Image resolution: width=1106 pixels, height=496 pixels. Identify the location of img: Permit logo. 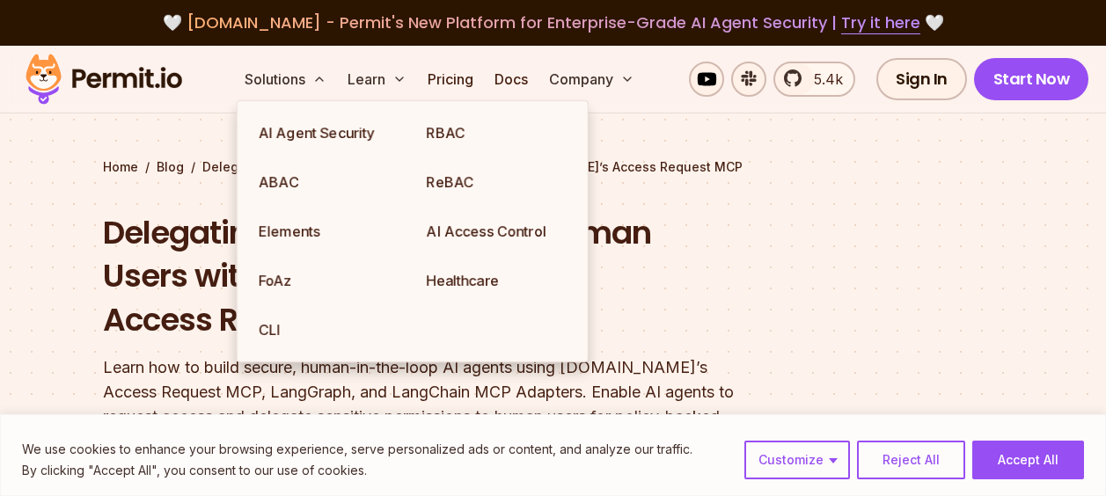
(104, 79).